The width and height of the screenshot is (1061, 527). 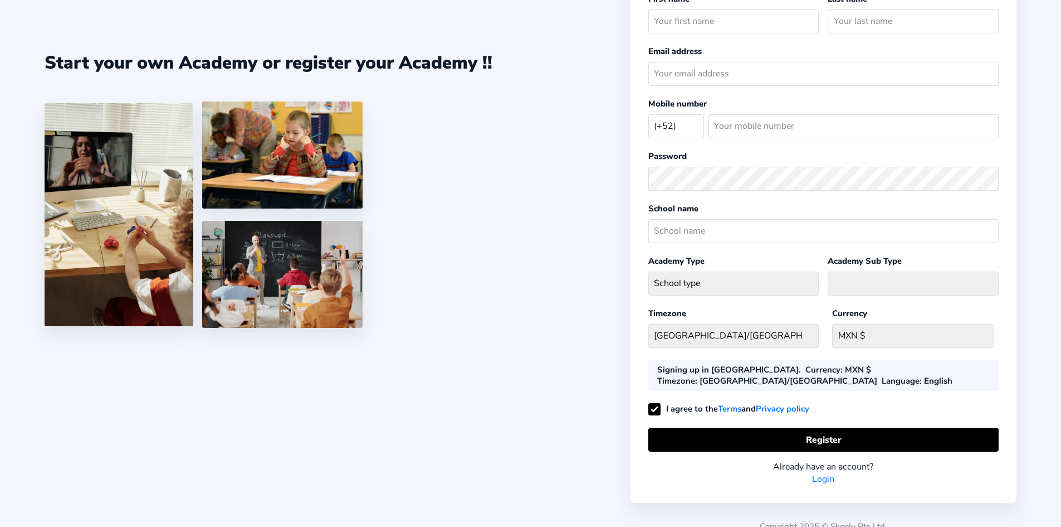 What do you see at coordinates (119, 215) in the screenshot?
I see `img: 1.jpg` at bounding box center [119, 215].